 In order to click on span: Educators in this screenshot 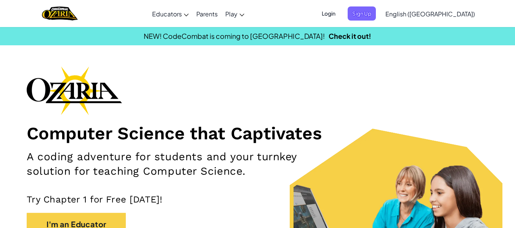, I will do `click(167, 14)`.